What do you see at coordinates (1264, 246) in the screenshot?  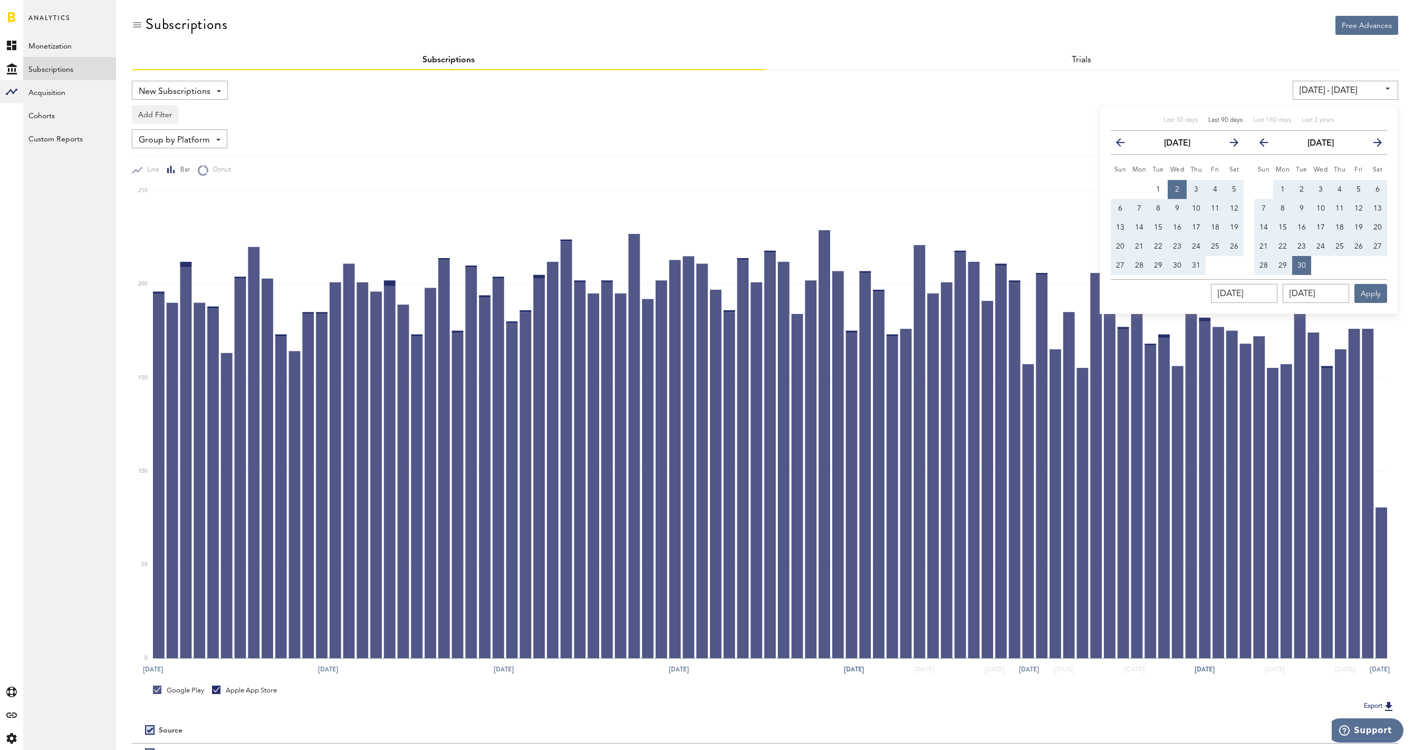 I see `span: 21` at bounding box center [1264, 246].